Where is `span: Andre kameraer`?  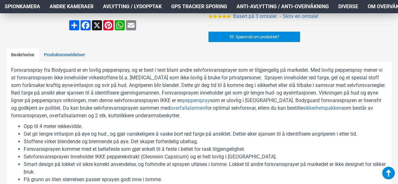
span: Andre kameraer is located at coordinates (71, 7).